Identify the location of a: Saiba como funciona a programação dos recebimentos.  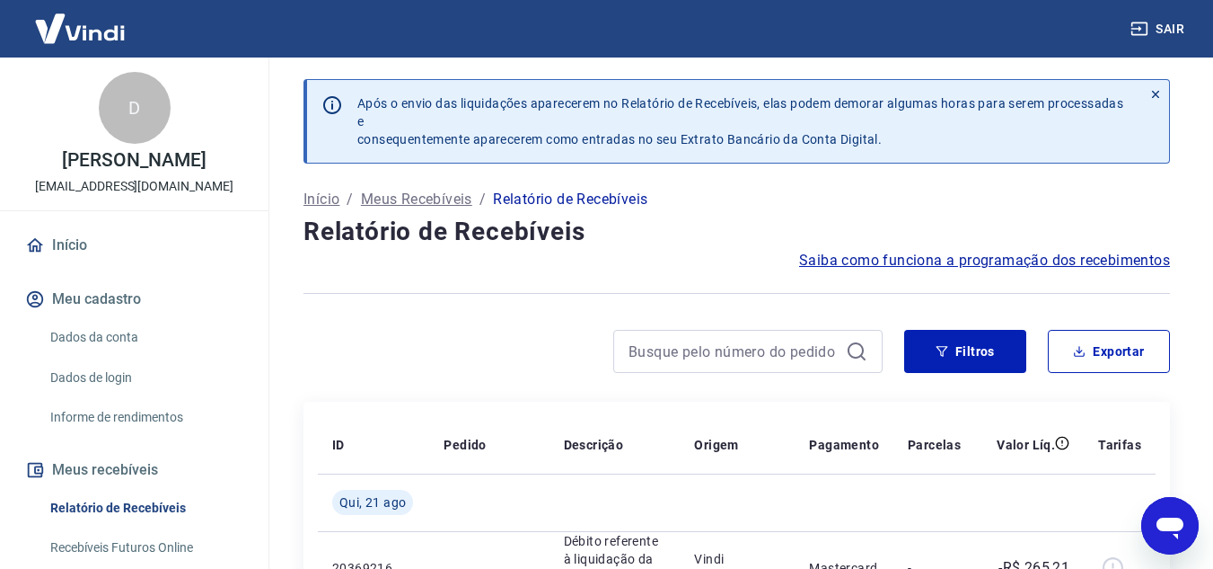
(984, 260).